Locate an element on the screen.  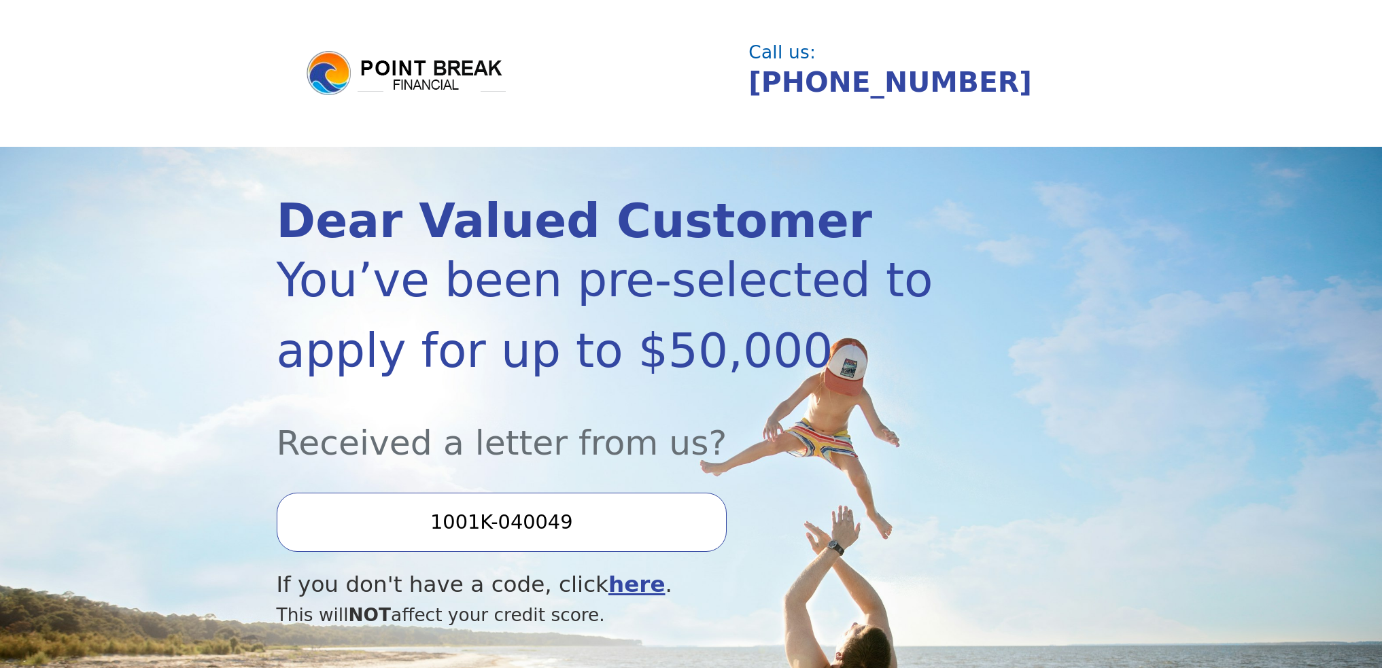
div: If you don't have a code, click . is located at coordinates (629, 585).